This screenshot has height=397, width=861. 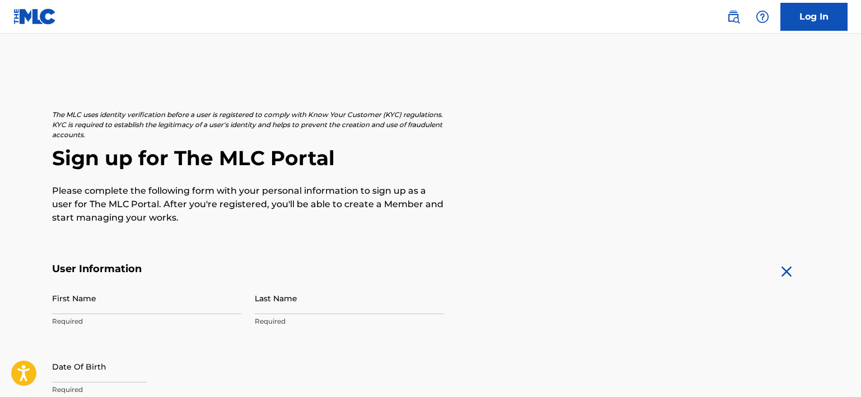 I want to click on div: Chat Widget, so click(x=833, y=370).